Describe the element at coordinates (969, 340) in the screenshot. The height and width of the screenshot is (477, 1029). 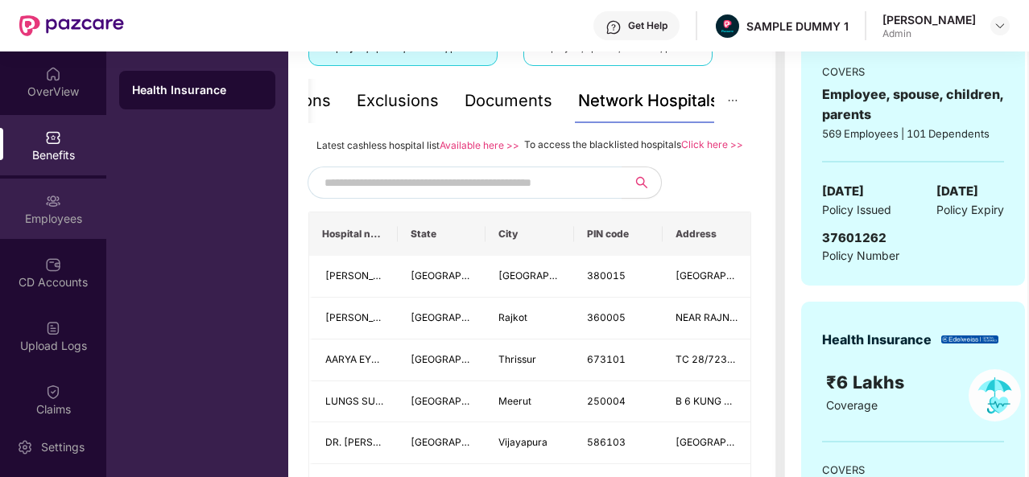
I see `img: insurerLogo` at that location.